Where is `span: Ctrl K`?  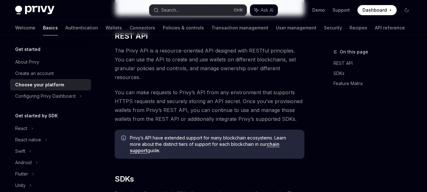 span: Ctrl K is located at coordinates (238, 10).